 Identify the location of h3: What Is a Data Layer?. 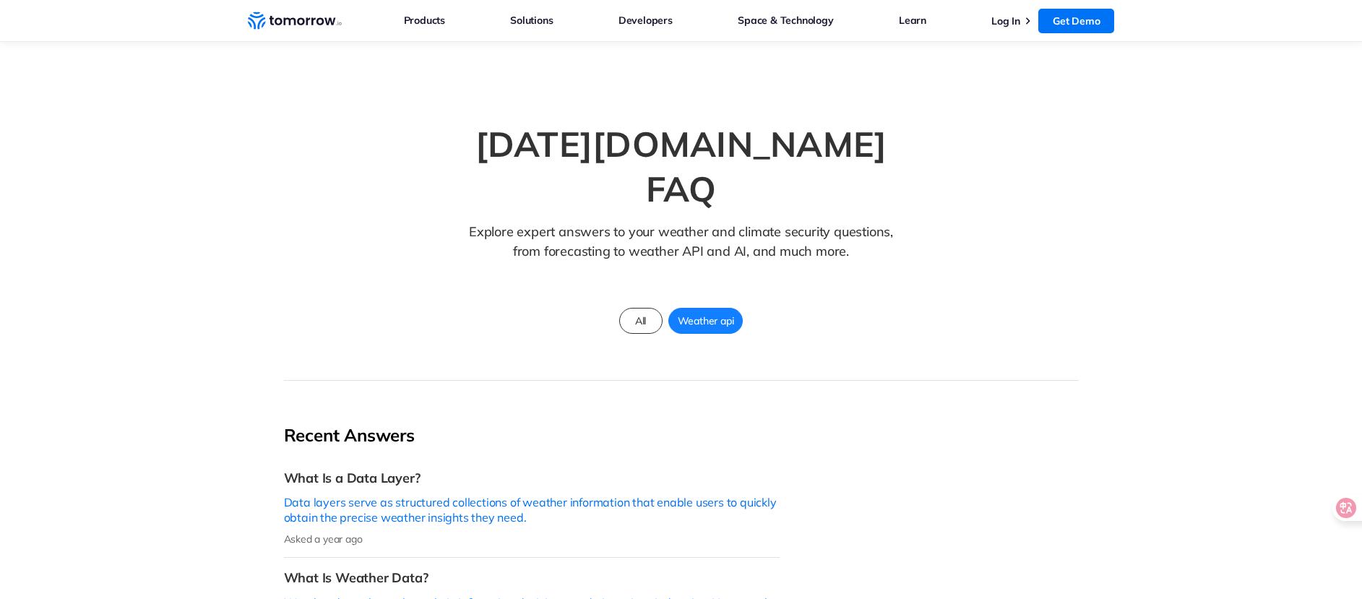
(532, 478).